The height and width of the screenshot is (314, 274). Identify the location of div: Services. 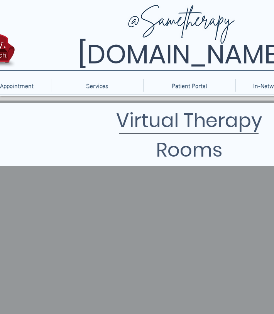
(97, 85).